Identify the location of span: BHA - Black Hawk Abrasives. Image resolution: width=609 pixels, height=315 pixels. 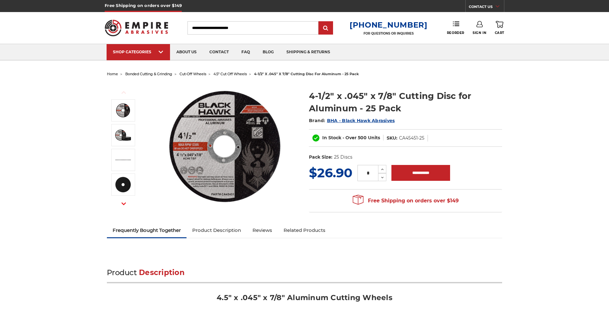
(361, 120).